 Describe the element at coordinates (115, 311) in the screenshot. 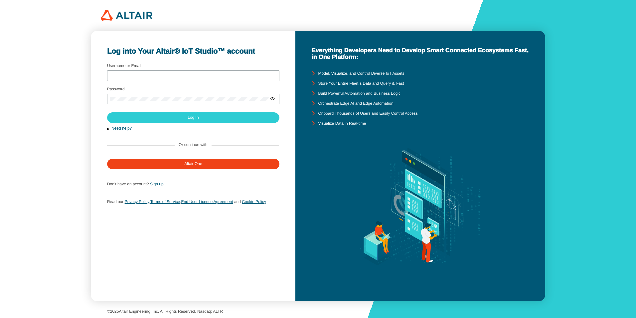

I see `span: 2025` at that location.